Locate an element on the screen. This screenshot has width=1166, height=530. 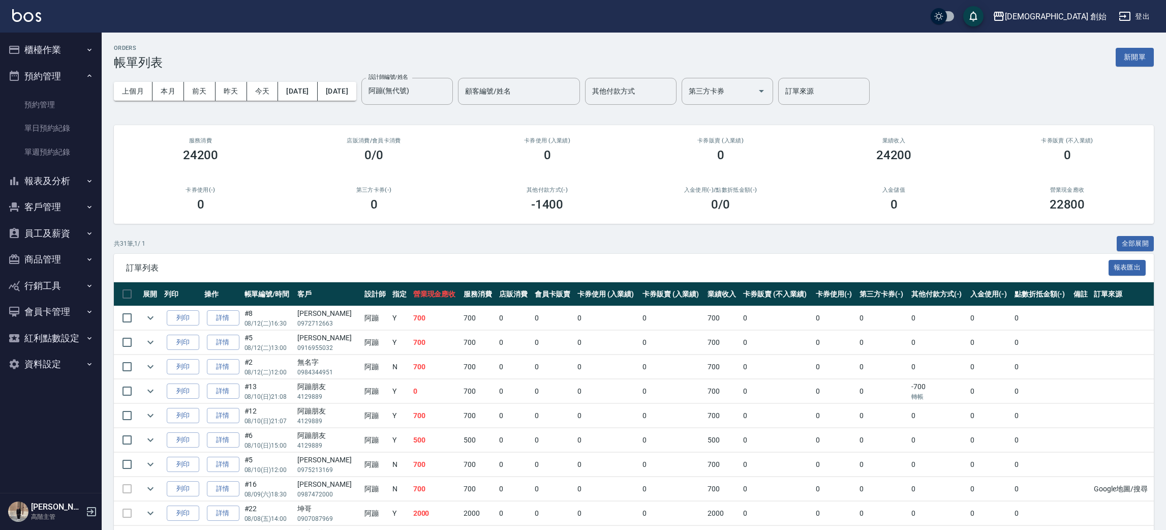
td: N is located at coordinates (400, 488).